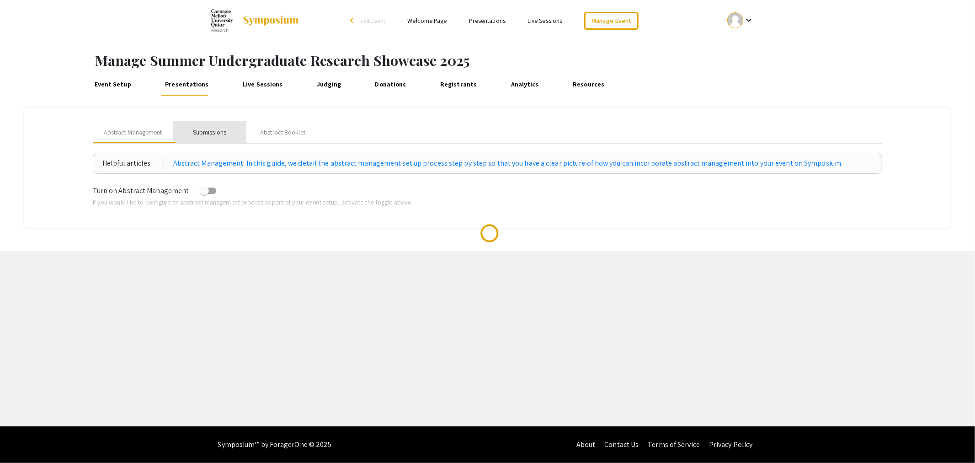  Describe the element at coordinates (141, 190) in the screenshot. I see `span: Turn on Abstract Management` at that location.